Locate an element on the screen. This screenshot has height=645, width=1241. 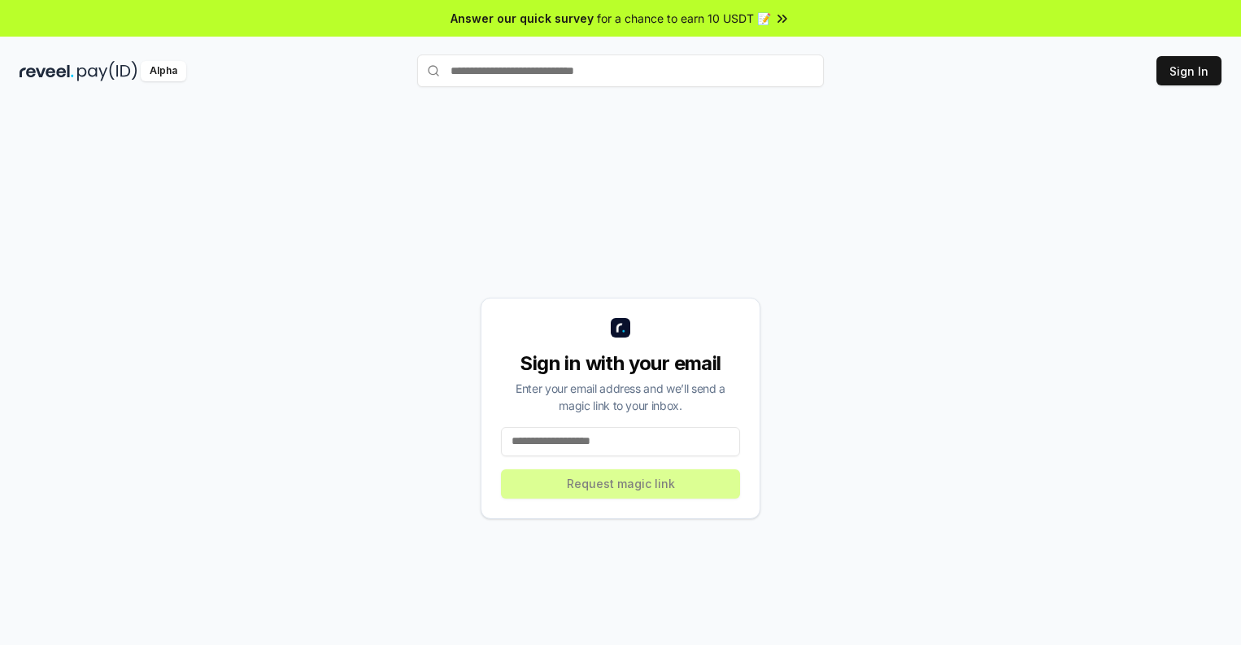
div: Alpha is located at coordinates (163, 71).